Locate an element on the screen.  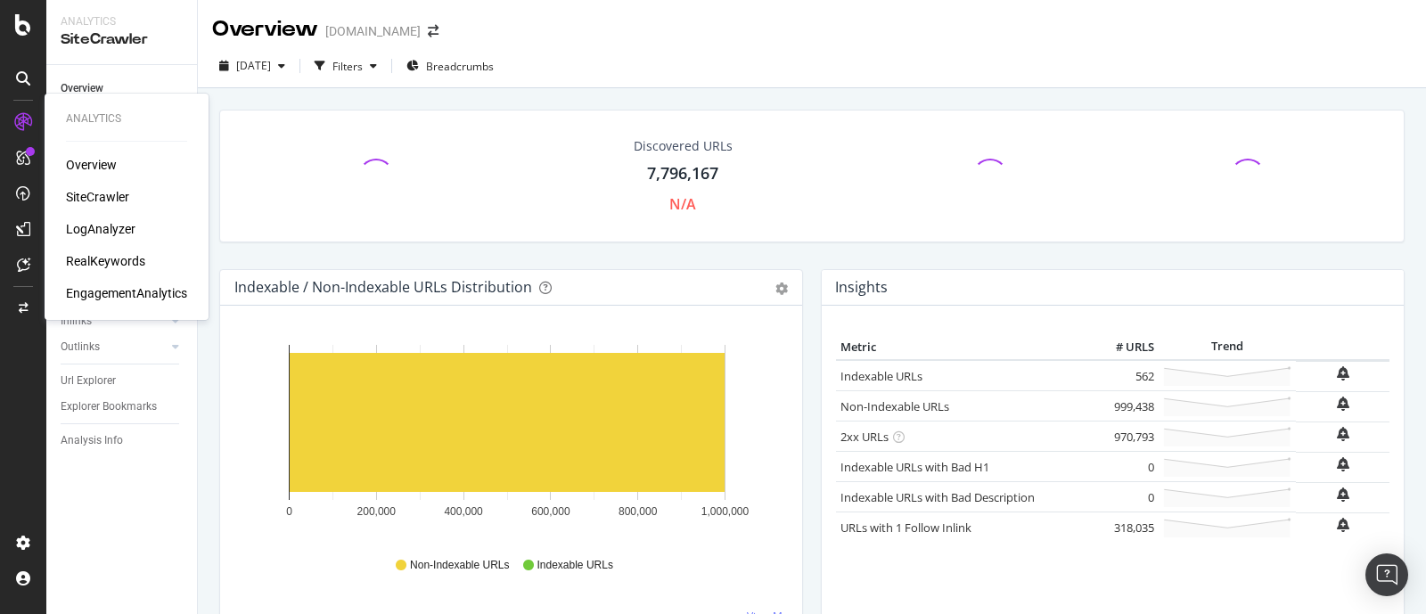
div: arrow-right-arrow-left is located at coordinates (433, 31).